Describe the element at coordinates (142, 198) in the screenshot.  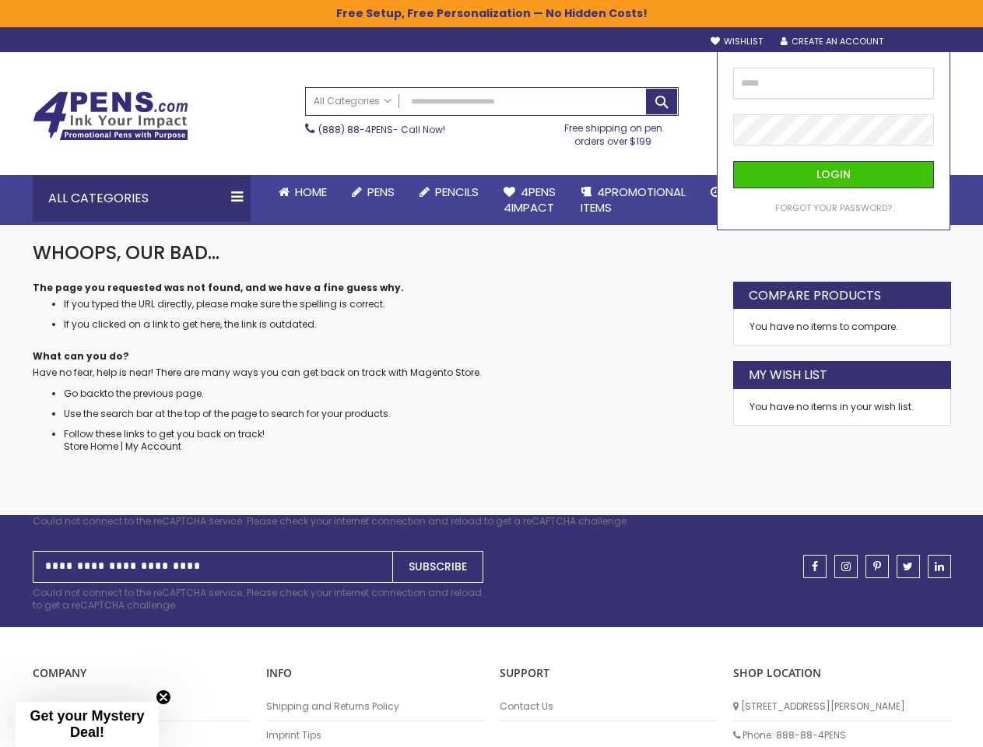
I see `div: All Categories` at that location.